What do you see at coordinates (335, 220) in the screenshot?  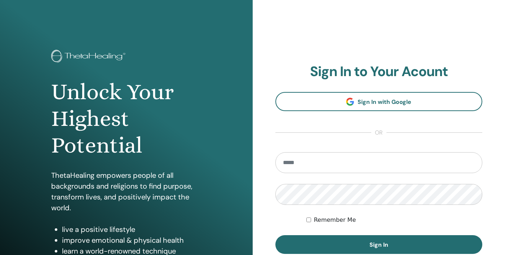 I see `label: Remember Me` at bounding box center [335, 220].